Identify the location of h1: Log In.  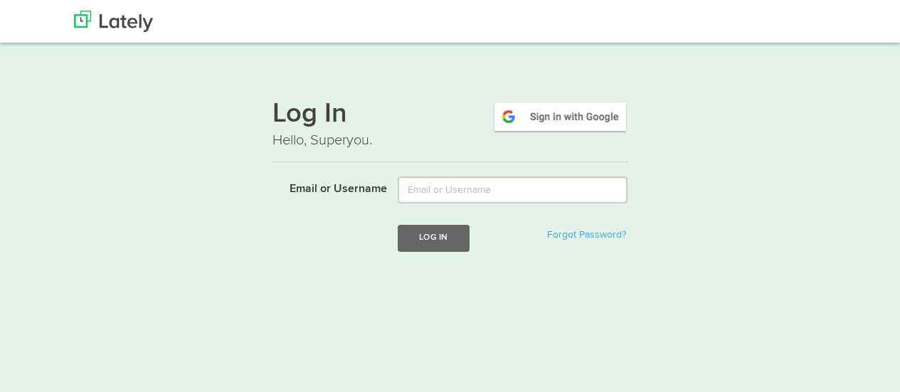
(450, 115).